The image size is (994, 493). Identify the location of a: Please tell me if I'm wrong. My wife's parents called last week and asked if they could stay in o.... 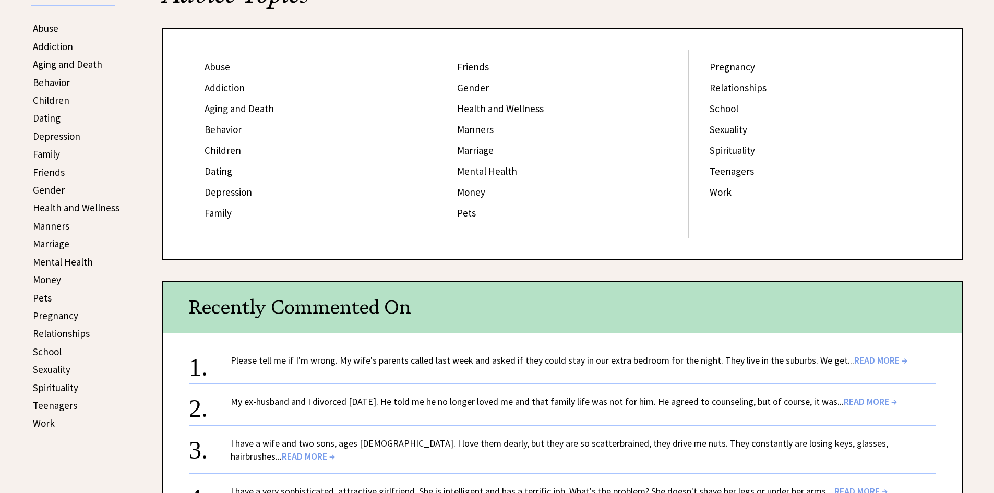
(569, 360).